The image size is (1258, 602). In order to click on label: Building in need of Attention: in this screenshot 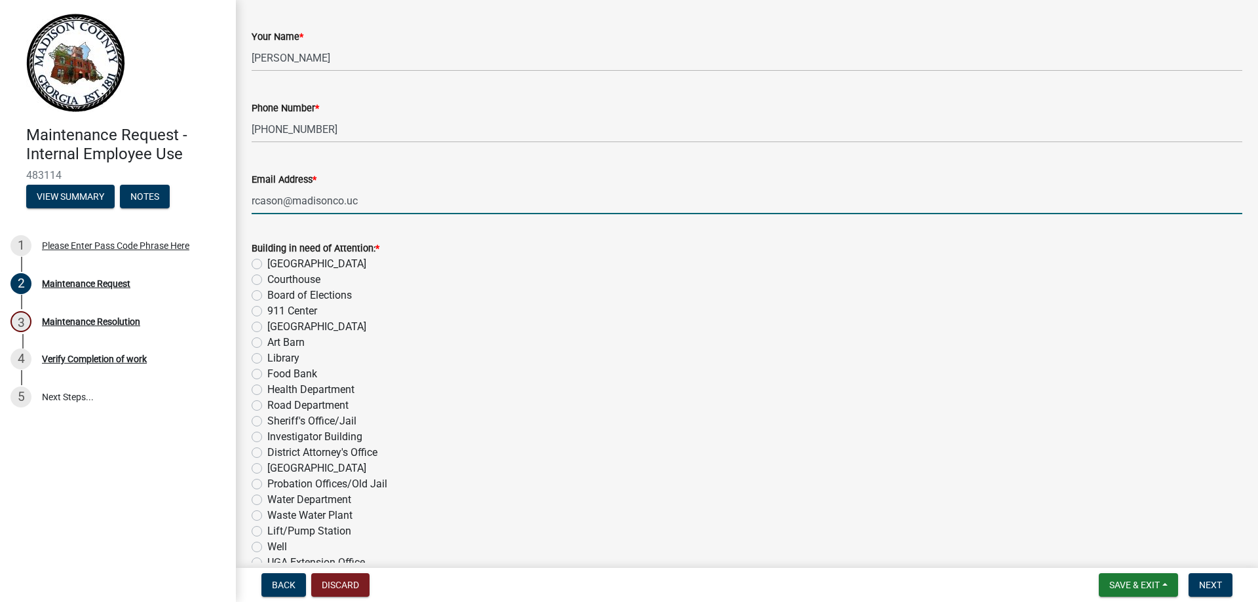, I will do `click(315, 249)`.